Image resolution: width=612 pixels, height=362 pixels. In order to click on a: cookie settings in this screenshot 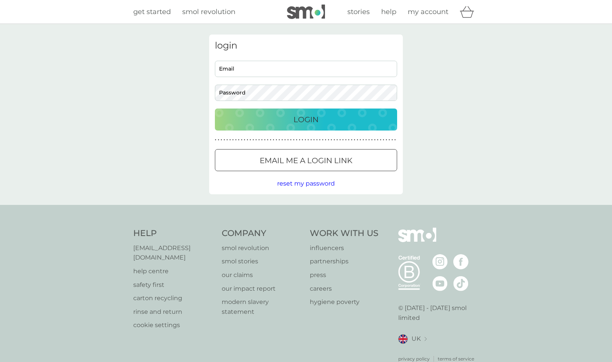, I will do `click(174, 326)`.